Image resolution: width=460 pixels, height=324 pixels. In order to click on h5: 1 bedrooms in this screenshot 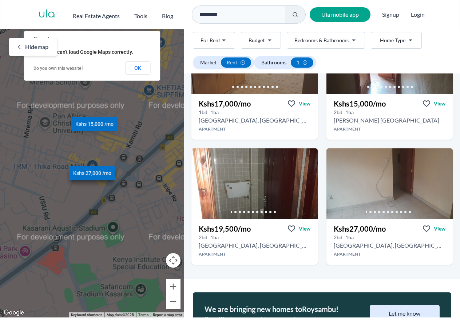, I will do `click(203, 112)`.